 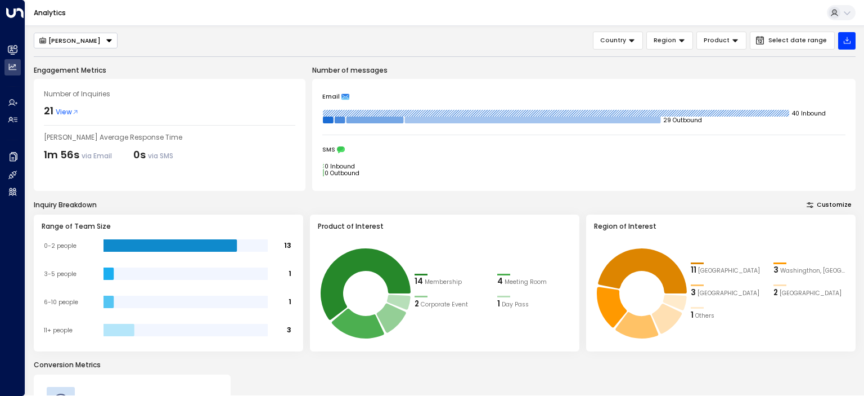 I want to click on div: Inquiry Breakdown, so click(x=65, y=205).